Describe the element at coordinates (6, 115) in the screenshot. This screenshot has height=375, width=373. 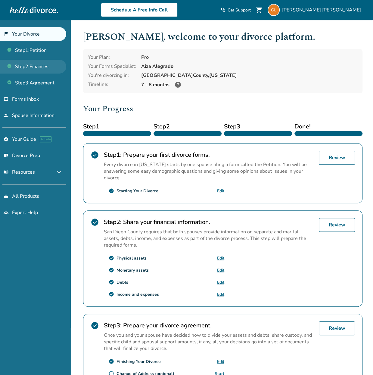
I see `span: people` at that location.